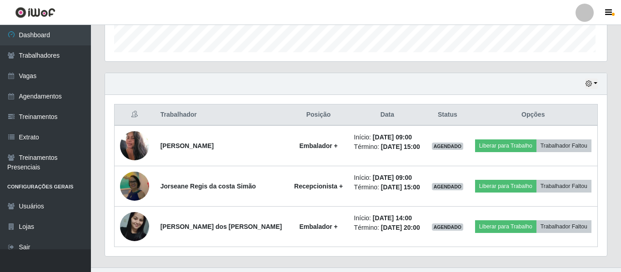  What do you see at coordinates (387, 115) in the screenshot?
I see `th: Data` at bounding box center [387, 115].